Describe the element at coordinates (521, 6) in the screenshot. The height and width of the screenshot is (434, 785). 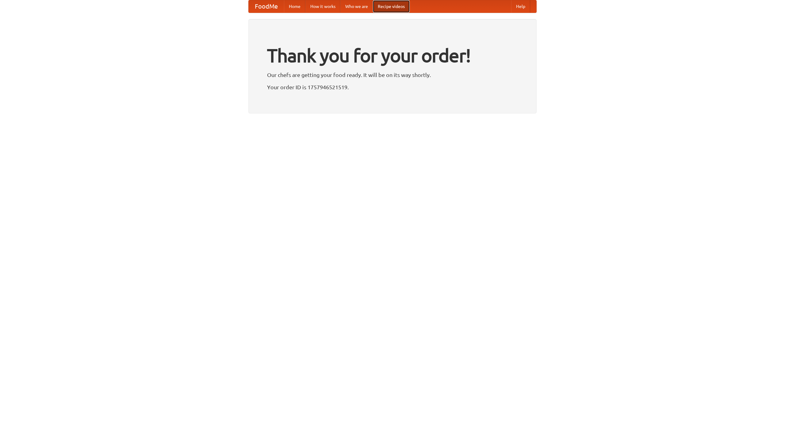
I see `a: Help` at that location.